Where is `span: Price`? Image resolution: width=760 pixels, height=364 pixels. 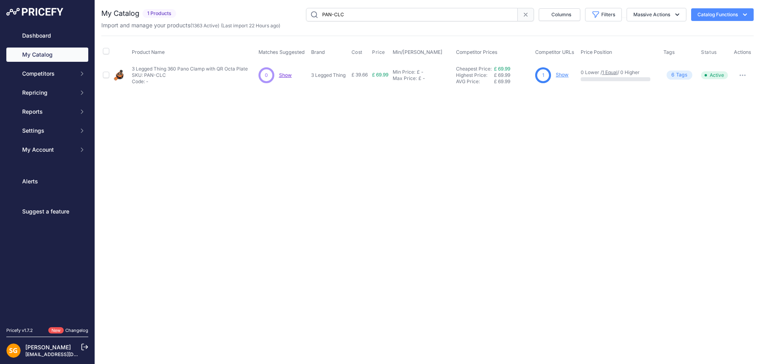
span: Price is located at coordinates (379, 52).